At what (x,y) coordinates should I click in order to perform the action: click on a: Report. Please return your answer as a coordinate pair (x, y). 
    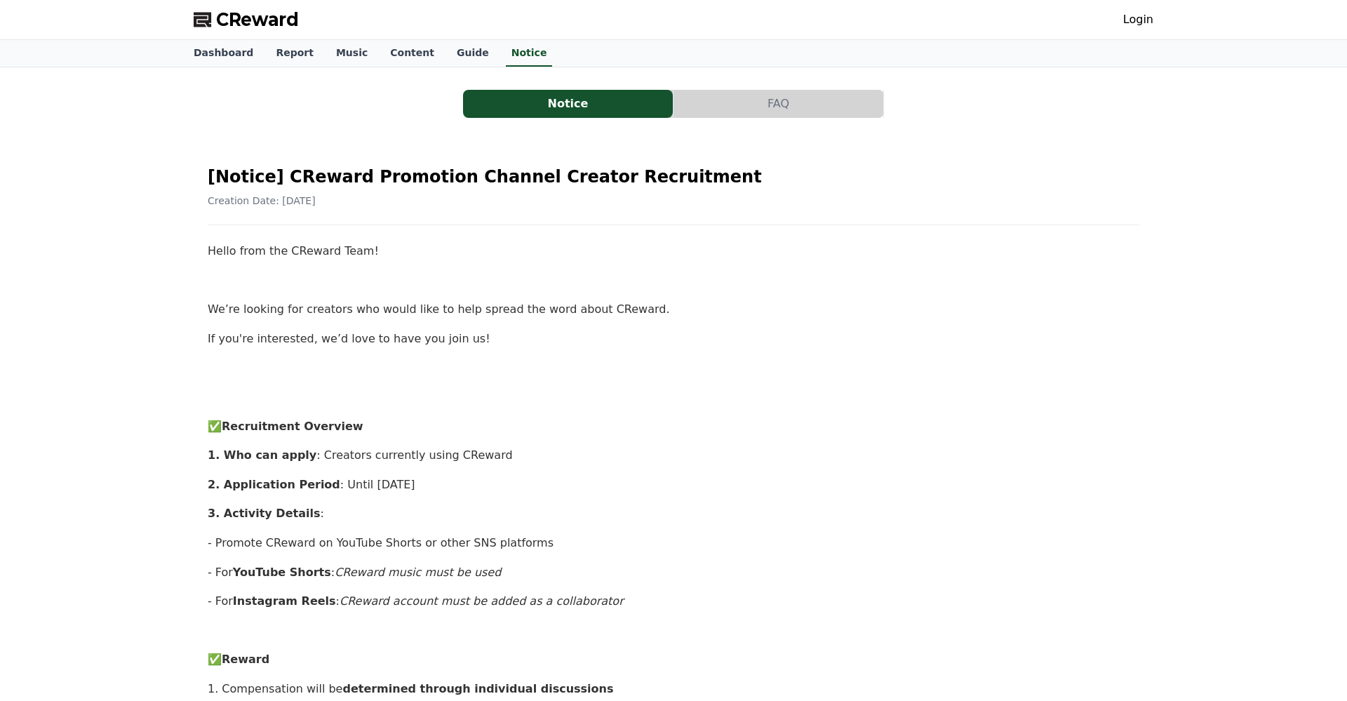
    Looking at the image, I should click on (295, 53).